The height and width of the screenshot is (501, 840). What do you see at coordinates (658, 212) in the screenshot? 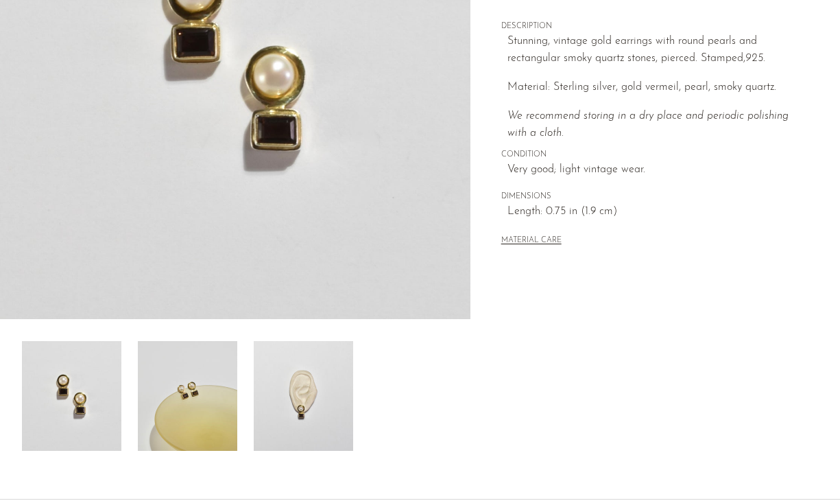
I see `span: Length: 0.75 in (1.9 cm)` at bounding box center [658, 212].